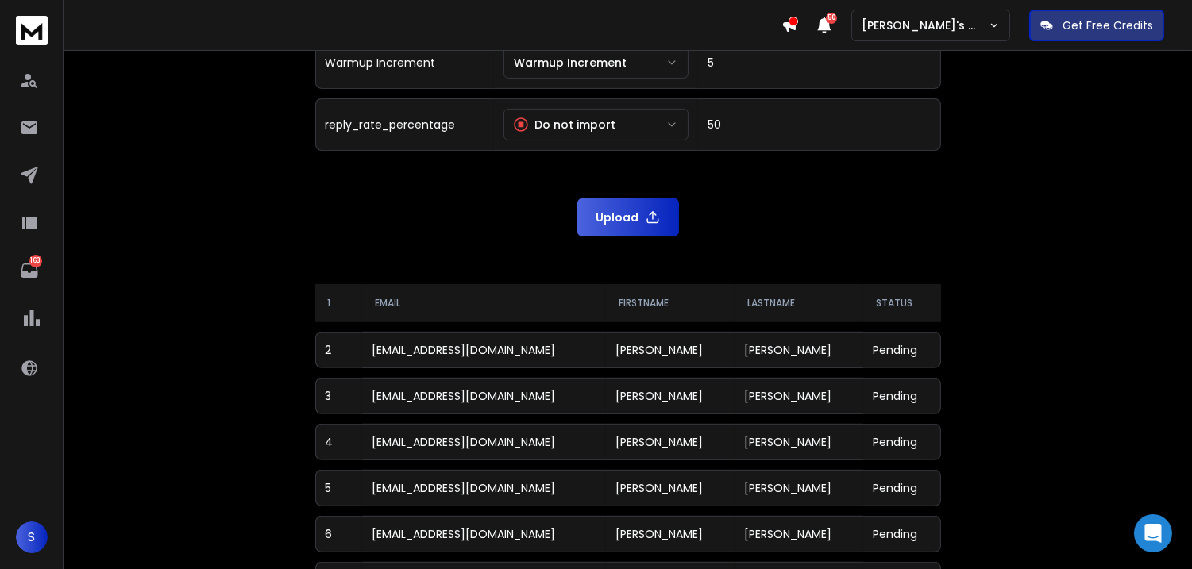  What do you see at coordinates (32, 30) in the screenshot?
I see `img: logo` at bounding box center [32, 30].